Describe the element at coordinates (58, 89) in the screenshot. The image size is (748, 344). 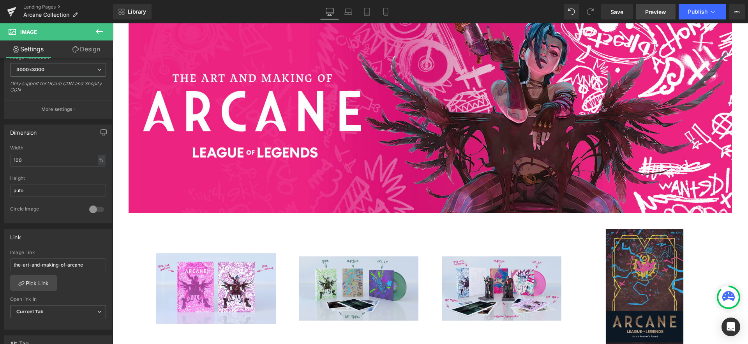
I see `div: Only support for UCare CDN and Shopify CDN` at that location.